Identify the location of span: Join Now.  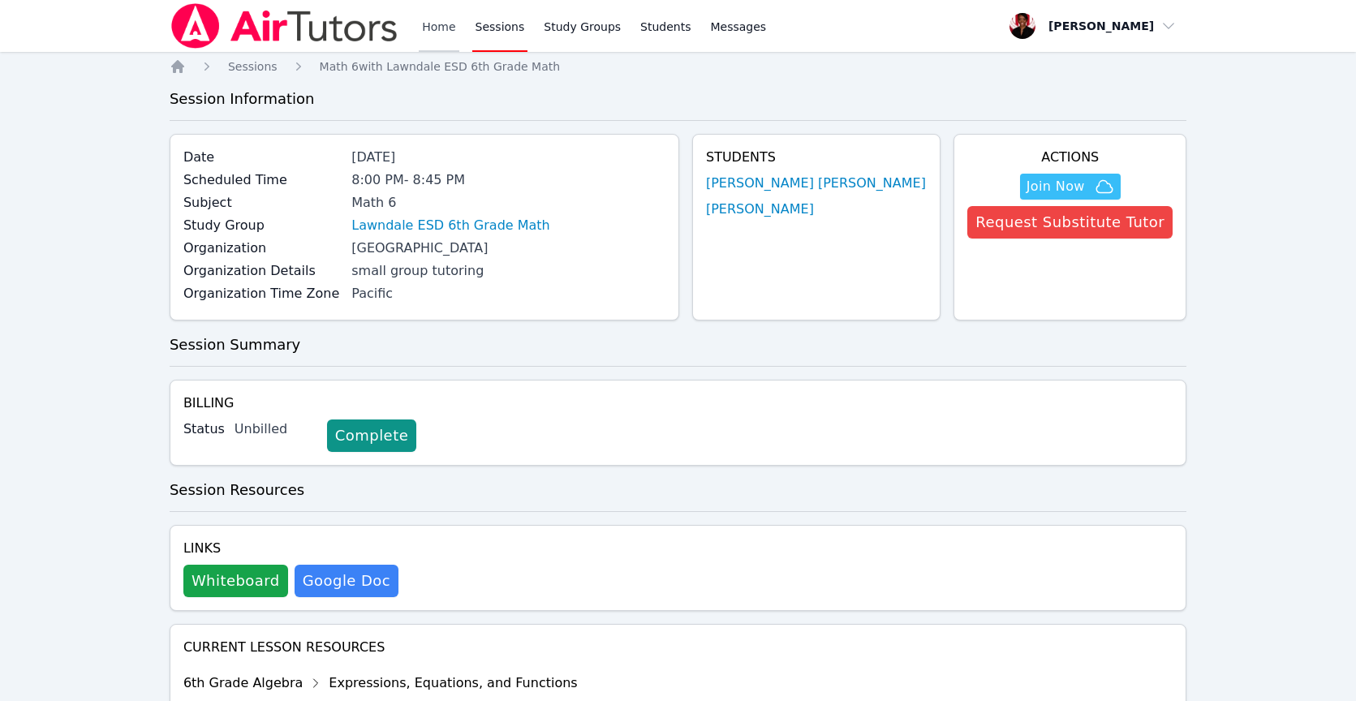
(1056, 187).